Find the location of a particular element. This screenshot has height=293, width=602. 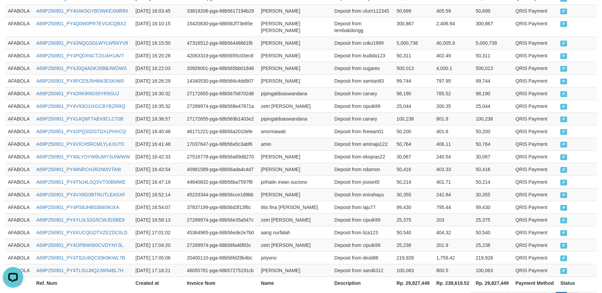

td: 33819206-pga-68b5617194b29 is located at coordinates (221, 11).